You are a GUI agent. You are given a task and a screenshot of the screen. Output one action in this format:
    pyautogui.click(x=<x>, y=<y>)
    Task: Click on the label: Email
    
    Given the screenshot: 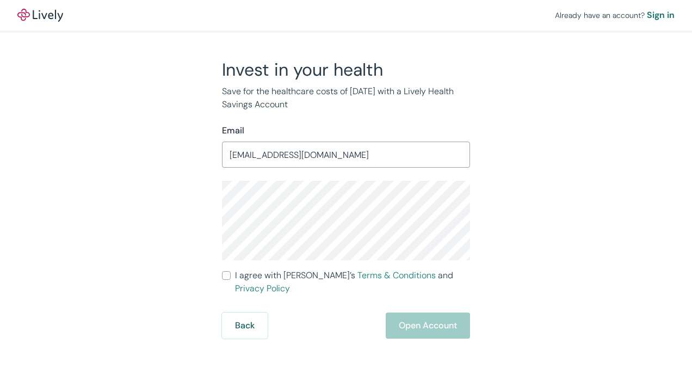 What is the action you would take?
    pyautogui.click(x=233, y=131)
    